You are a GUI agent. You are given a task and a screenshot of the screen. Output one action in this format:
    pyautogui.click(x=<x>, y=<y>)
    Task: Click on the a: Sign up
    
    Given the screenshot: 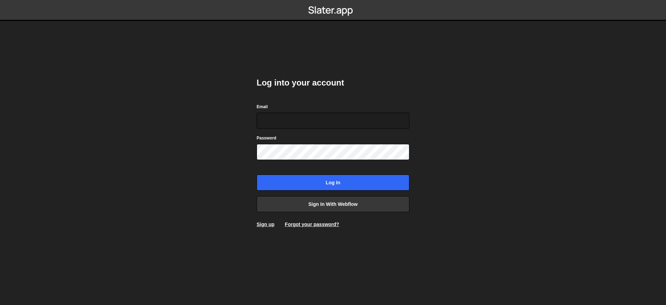 What is the action you would take?
    pyautogui.click(x=265, y=224)
    